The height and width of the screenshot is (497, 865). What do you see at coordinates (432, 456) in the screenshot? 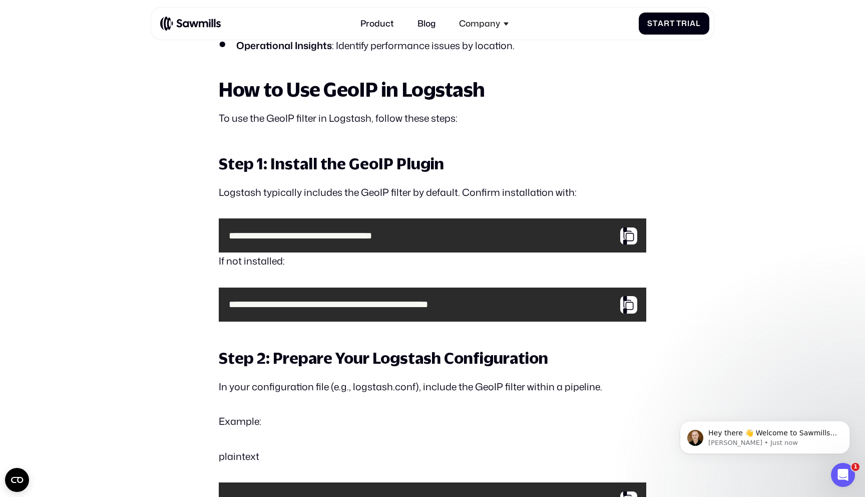
I see `p: plaintext` at bounding box center [432, 456].